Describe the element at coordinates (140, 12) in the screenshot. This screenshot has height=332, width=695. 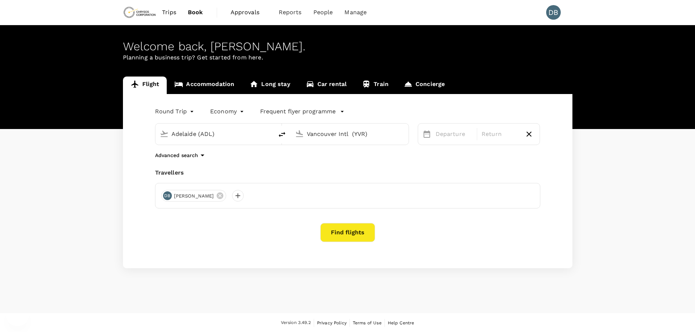
I see `img: Chrysos Corporation` at that location.